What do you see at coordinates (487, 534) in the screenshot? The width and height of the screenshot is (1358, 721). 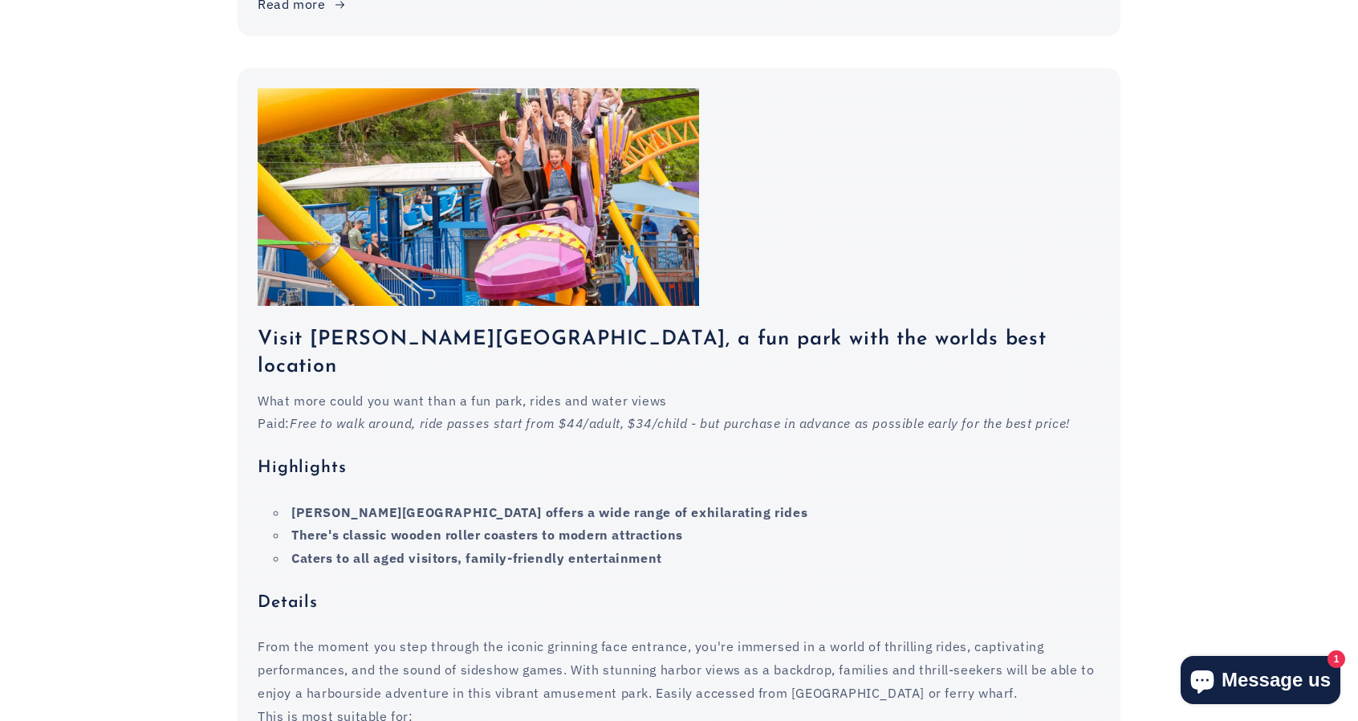 I see `strong: There's classic wooden roller coasters to modern attractions` at bounding box center [487, 534].